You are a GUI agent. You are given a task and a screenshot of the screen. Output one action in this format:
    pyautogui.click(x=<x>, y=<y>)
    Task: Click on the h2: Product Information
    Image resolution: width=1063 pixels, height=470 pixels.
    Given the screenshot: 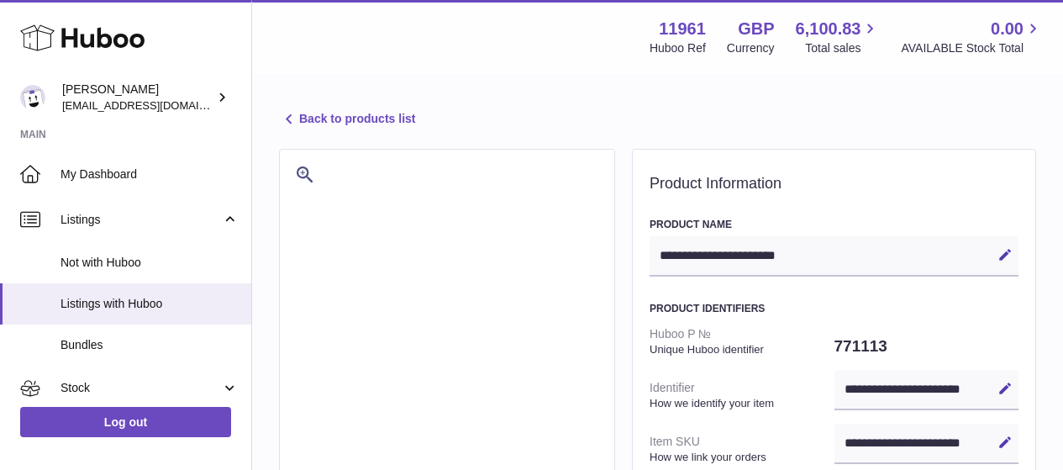 What is the action you would take?
    pyautogui.click(x=833, y=184)
    